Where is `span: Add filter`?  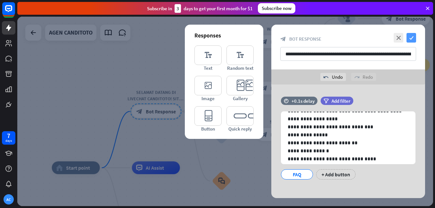 span: Add filter is located at coordinates (341, 101).